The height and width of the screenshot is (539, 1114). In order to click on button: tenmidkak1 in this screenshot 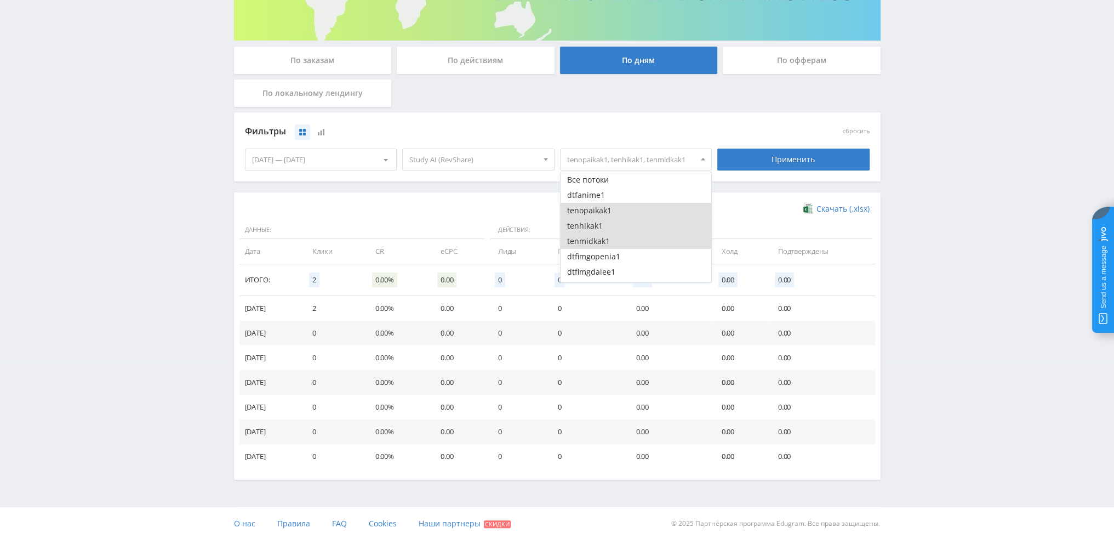, I will do `click(636, 241)`.